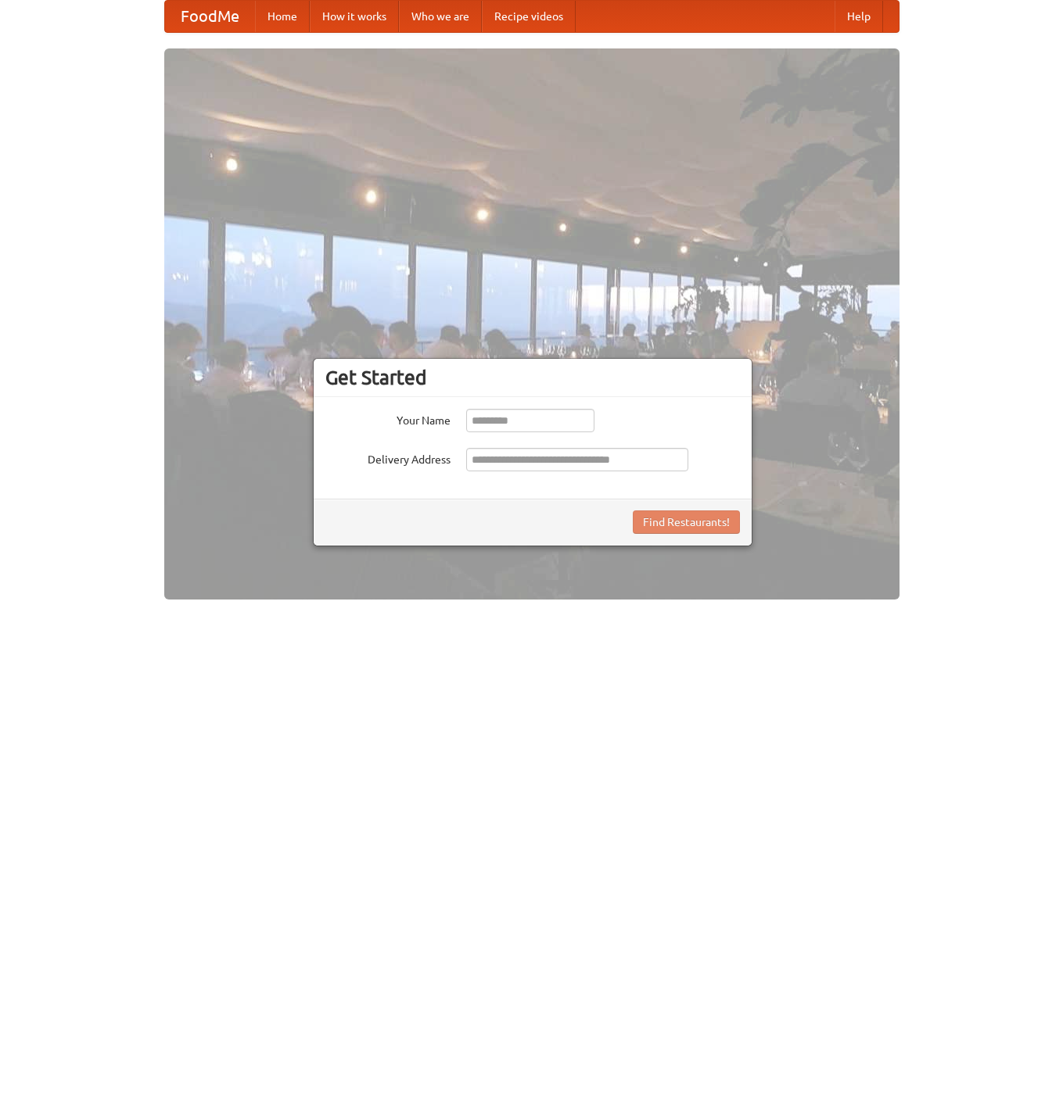 The image size is (1063, 1106). What do you see at coordinates (388, 457) in the screenshot?
I see `label: Delivery Address` at bounding box center [388, 457].